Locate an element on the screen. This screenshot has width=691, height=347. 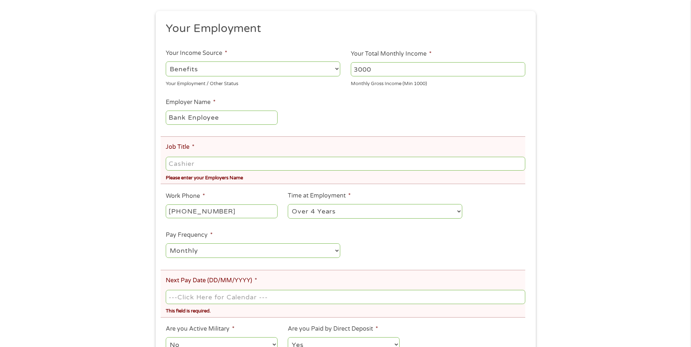
label: Are you Paid by Direct Deposit is located at coordinates (333, 329).